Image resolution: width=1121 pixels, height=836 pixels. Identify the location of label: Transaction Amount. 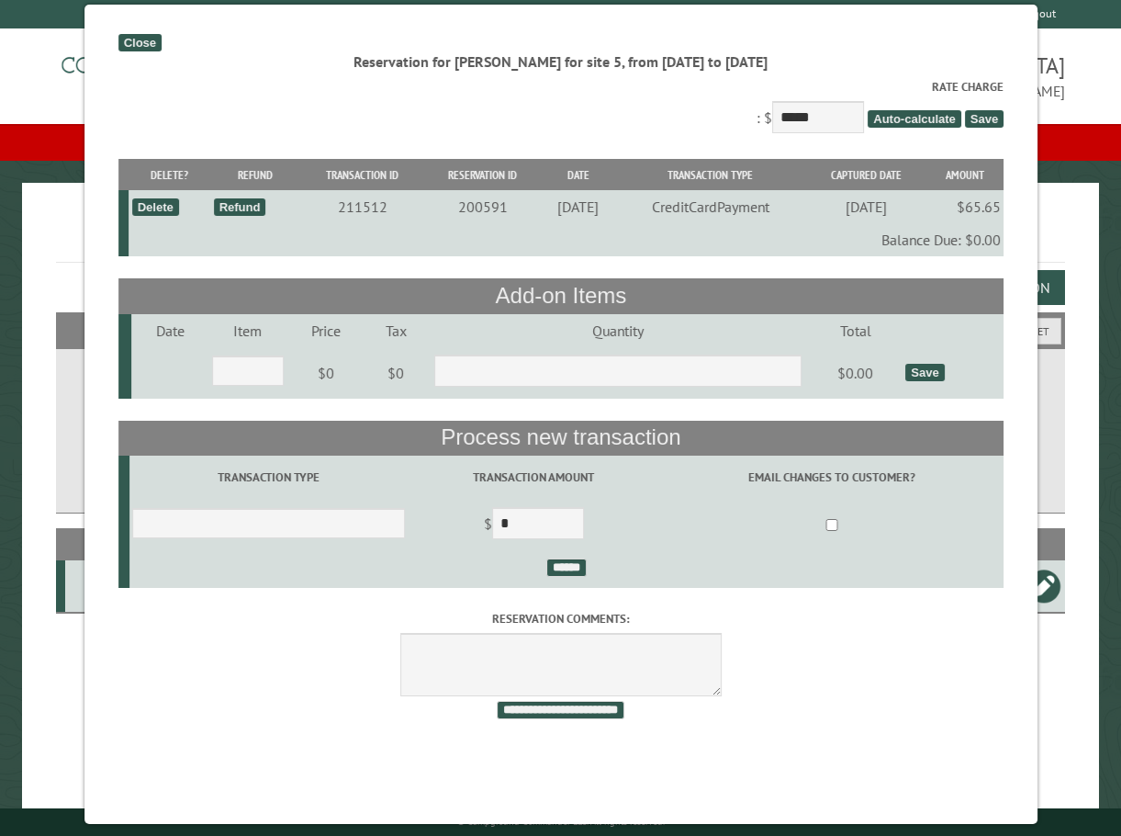
(534, 477).